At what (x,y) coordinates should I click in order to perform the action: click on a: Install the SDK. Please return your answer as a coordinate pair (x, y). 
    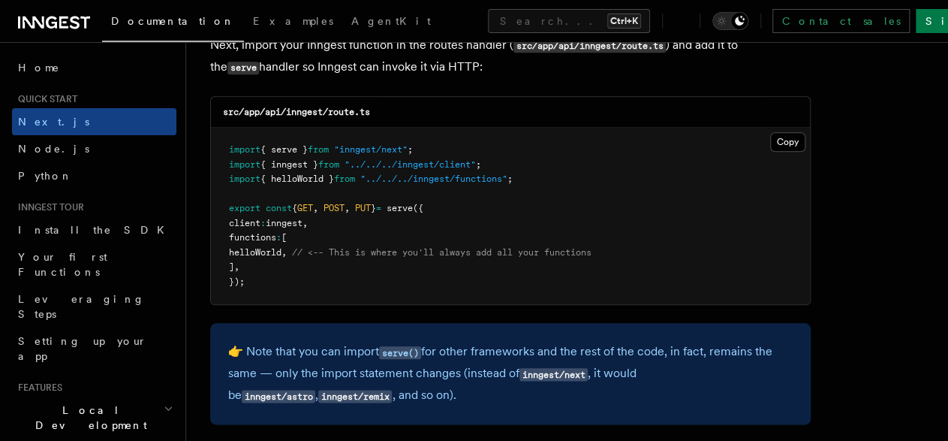
    Looking at the image, I should click on (94, 230).